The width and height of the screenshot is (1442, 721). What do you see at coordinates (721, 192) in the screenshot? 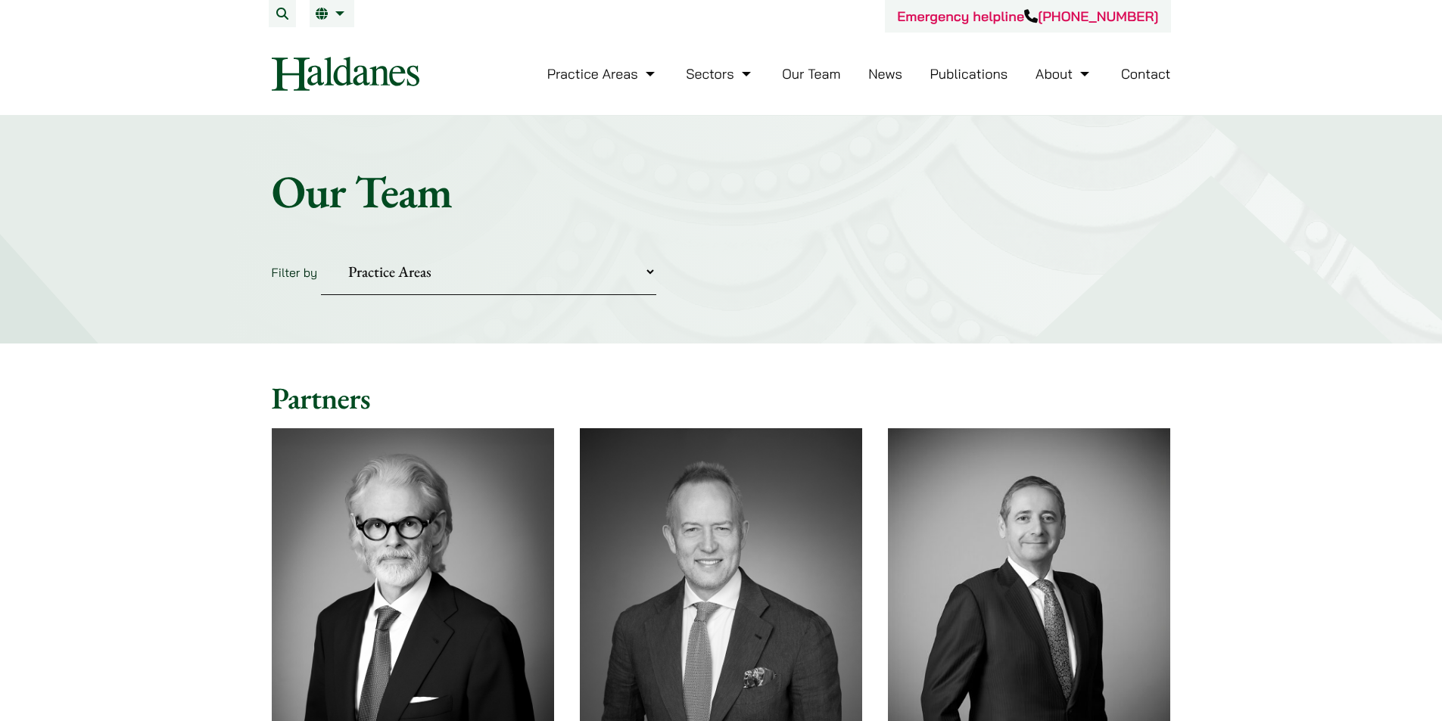
I see `h1: Our Team` at bounding box center [721, 192].